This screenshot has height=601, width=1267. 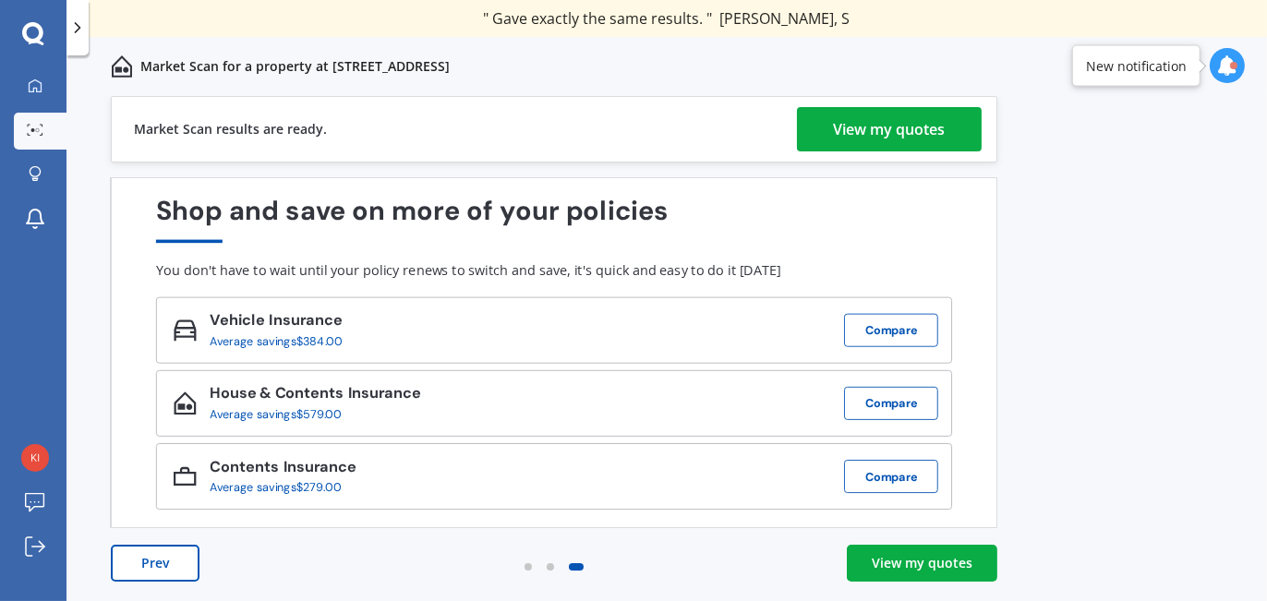 I want to click on img: ff361fe1753d91b934ec7d3515b13c10, so click(x=35, y=458).